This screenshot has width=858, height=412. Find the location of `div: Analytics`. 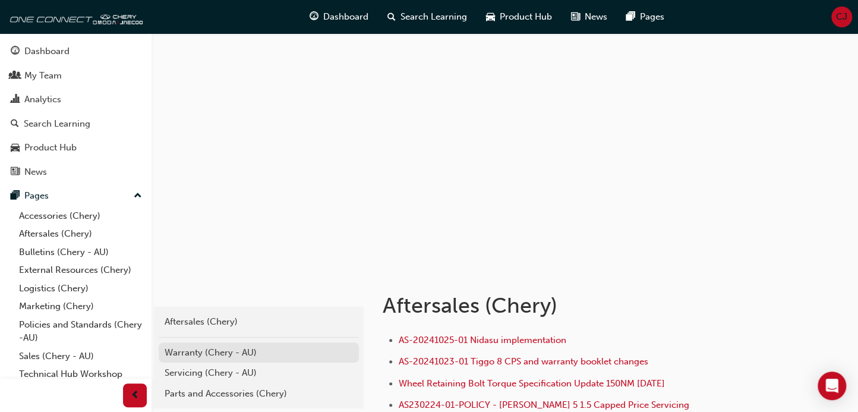

div: Analytics is located at coordinates (43, 99).